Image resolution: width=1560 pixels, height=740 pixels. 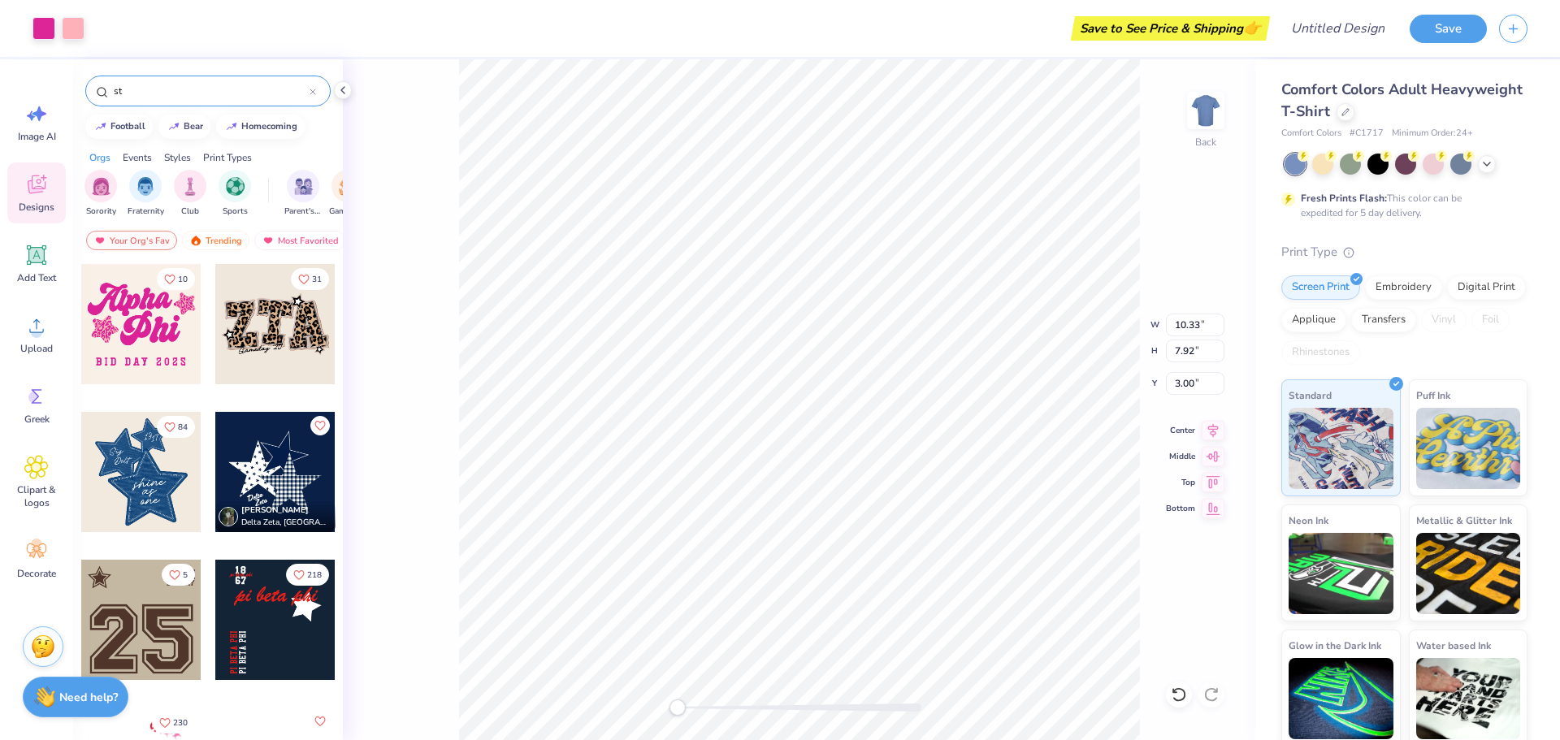 What do you see at coordinates (348, 193) in the screenshot?
I see `div: filter for Game Day` at bounding box center [348, 193].